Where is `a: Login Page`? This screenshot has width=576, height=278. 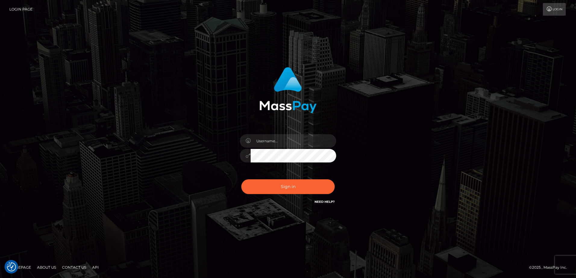
a: Login Page is located at coordinates (21, 9).